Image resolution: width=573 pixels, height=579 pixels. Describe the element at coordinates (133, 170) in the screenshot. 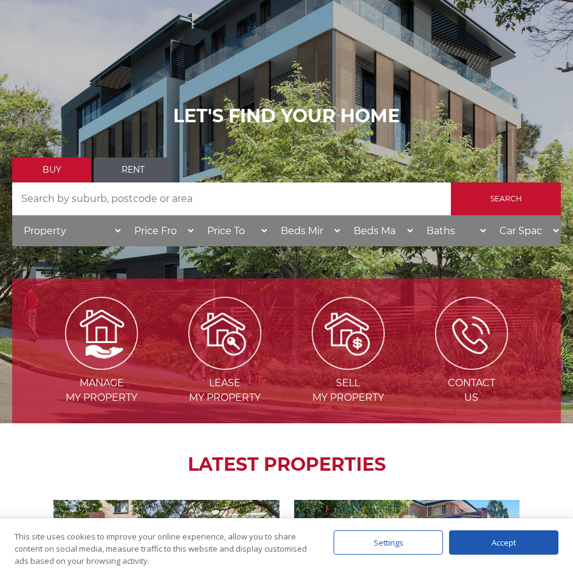

I see `a: Rent` at that location.